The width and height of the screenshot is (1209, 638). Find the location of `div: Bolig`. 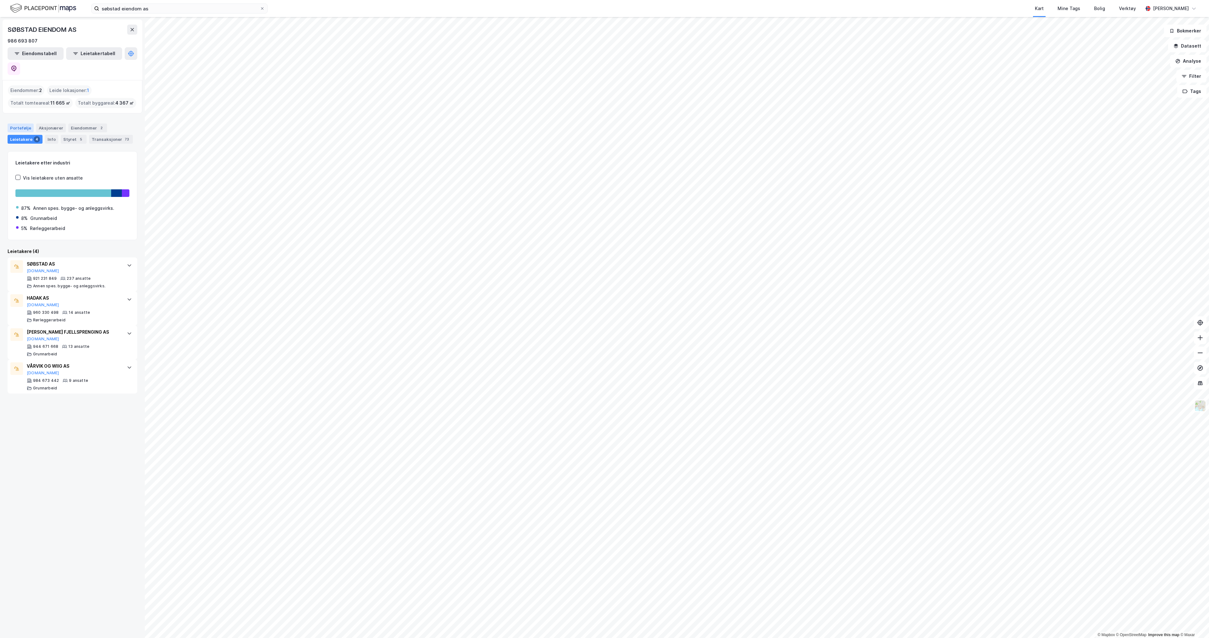

div: Bolig is located at coordinates (1100, 9).